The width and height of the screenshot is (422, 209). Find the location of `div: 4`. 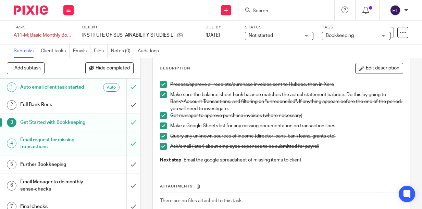

div: 4 is located at coordinates (12, 144).